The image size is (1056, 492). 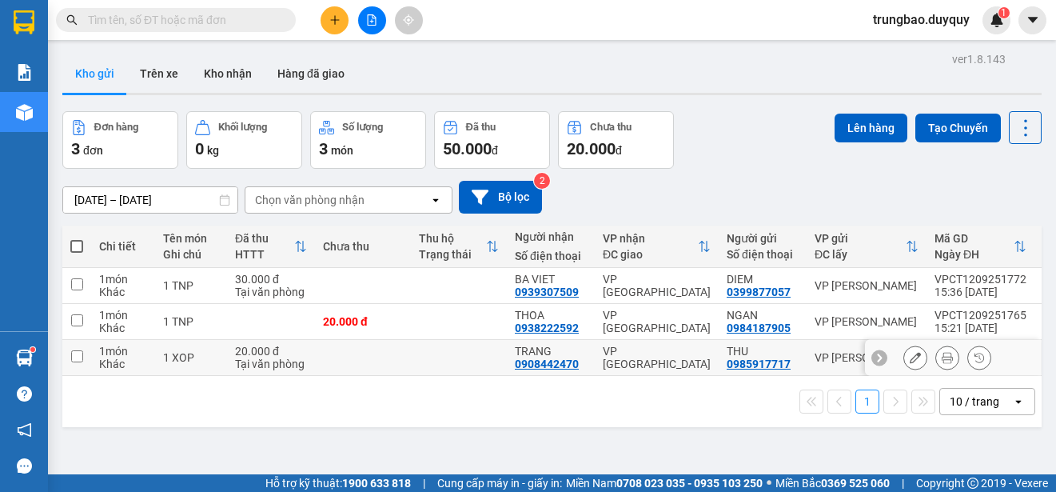 I want to click on span: 50.000, so click(x=467, y=149).